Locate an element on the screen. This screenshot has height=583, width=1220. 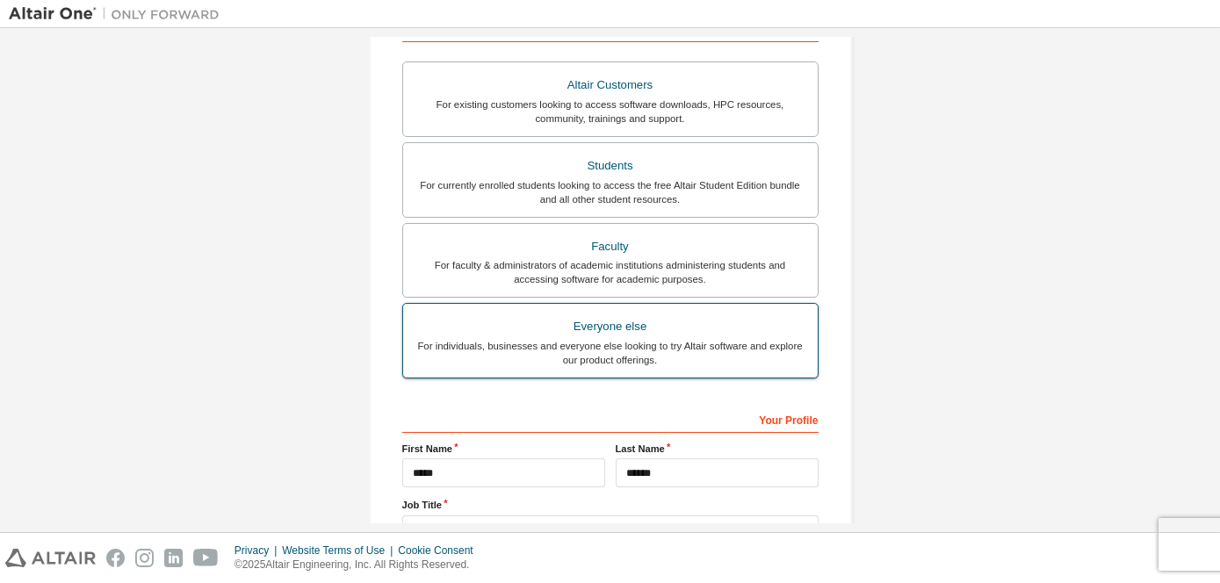
img: Altair One is located at coordinates (119, 14).